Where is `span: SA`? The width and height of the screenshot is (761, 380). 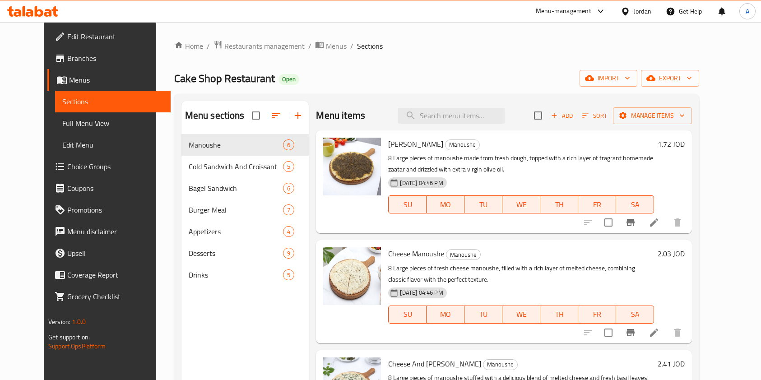 span: SA is located at coordinates (635, 314).